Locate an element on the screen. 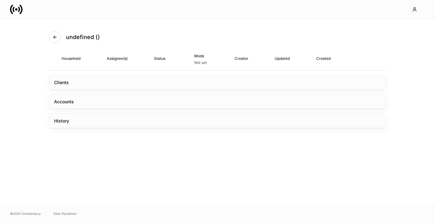 The height and width of the screenshot is (223, 435). div: Accounts is located at coordinates (64, 102).